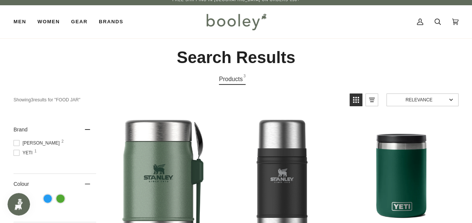 The image size is (472, 223). What do you see at coordinates (79, 22) in the screenshot?
I see `a: Gear` at bounding box center [79, 22].